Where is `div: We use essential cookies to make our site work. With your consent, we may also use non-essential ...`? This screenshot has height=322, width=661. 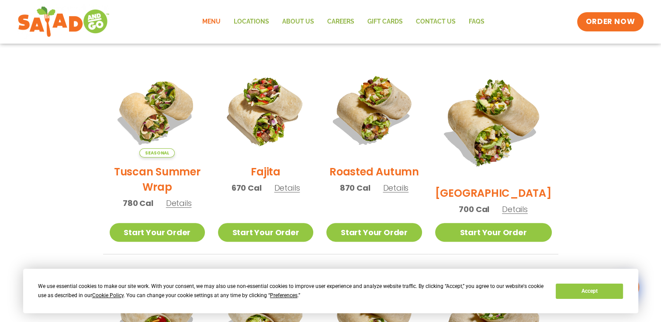 div: We use essential cookies to make our site work. With your consent, we may also use non-essential ... is located at coordinates (291, 291).